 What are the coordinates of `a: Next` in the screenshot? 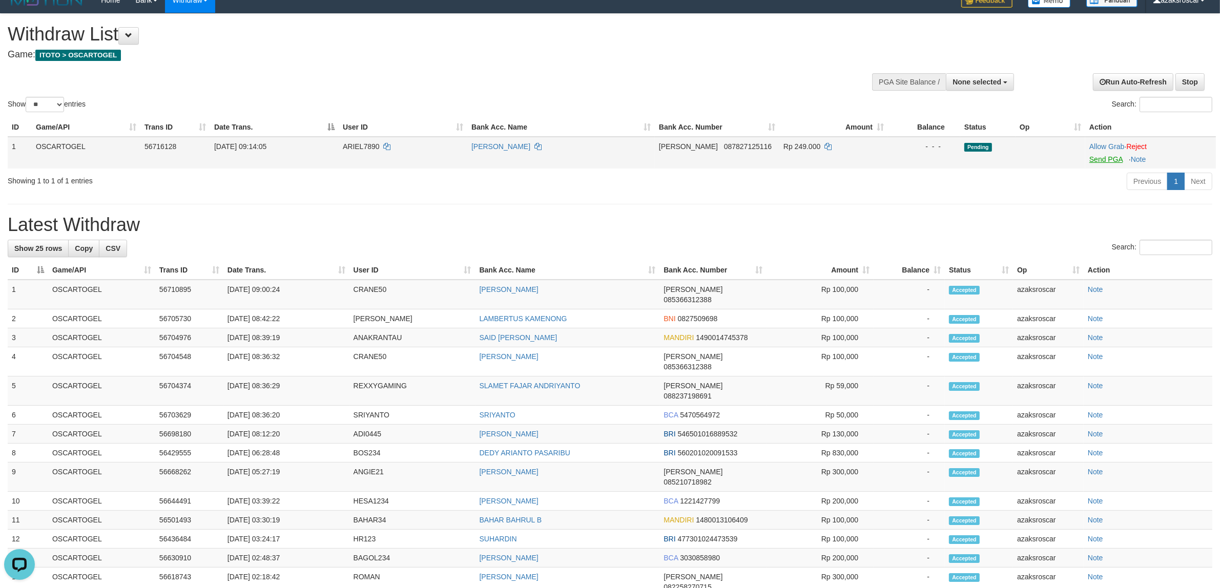 It's located at (1198, 181).